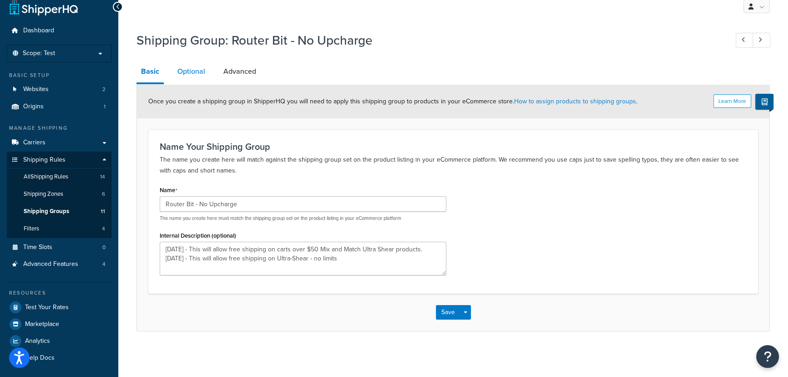 The width and height of the screenshot is (788, 377). Describe the element at coordinates (303, 218) in the screenshot. I see `p: The name you create here must match the shipping group set on the product listing in your eCommer...` at that location.